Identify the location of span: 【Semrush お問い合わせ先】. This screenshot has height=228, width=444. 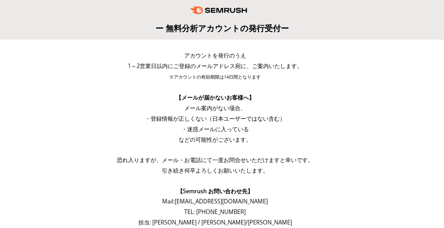
(215, 191).